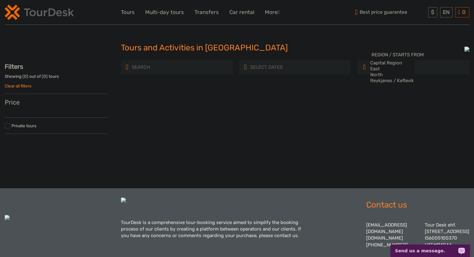 The height and width of the screenshot is (257, 474). What do you see at coordinates (39, 12) in the screenshot?
I see `img: 120-15d4194f-c635-41b9-a512-a3cb382bfb57_logo_small.png` at bounding box center [39, 12].